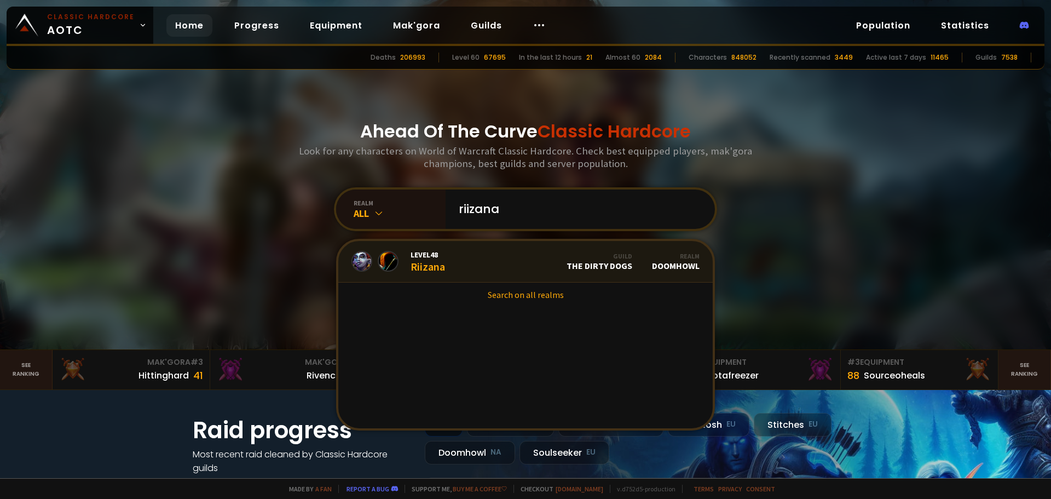 This screenshot has height=499, width=1051. I want to click on div: Deaths, so click(383, 57).